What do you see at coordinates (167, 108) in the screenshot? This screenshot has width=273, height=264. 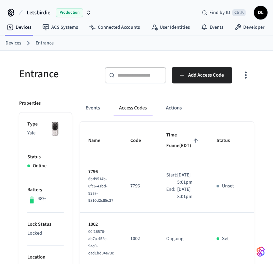 I see `div: ant example` at bounding box center [167, 108].